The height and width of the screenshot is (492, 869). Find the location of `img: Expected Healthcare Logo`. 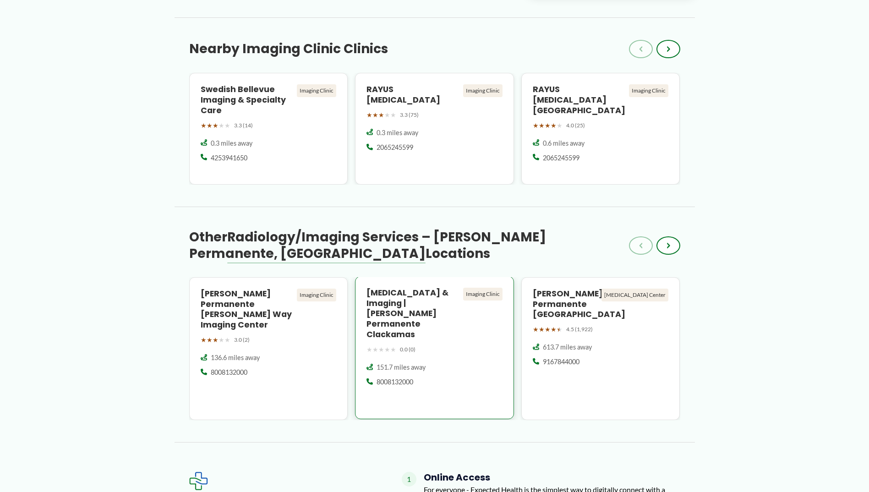

img: Expected Healthcare Logo is located at coordinates (198, 481).